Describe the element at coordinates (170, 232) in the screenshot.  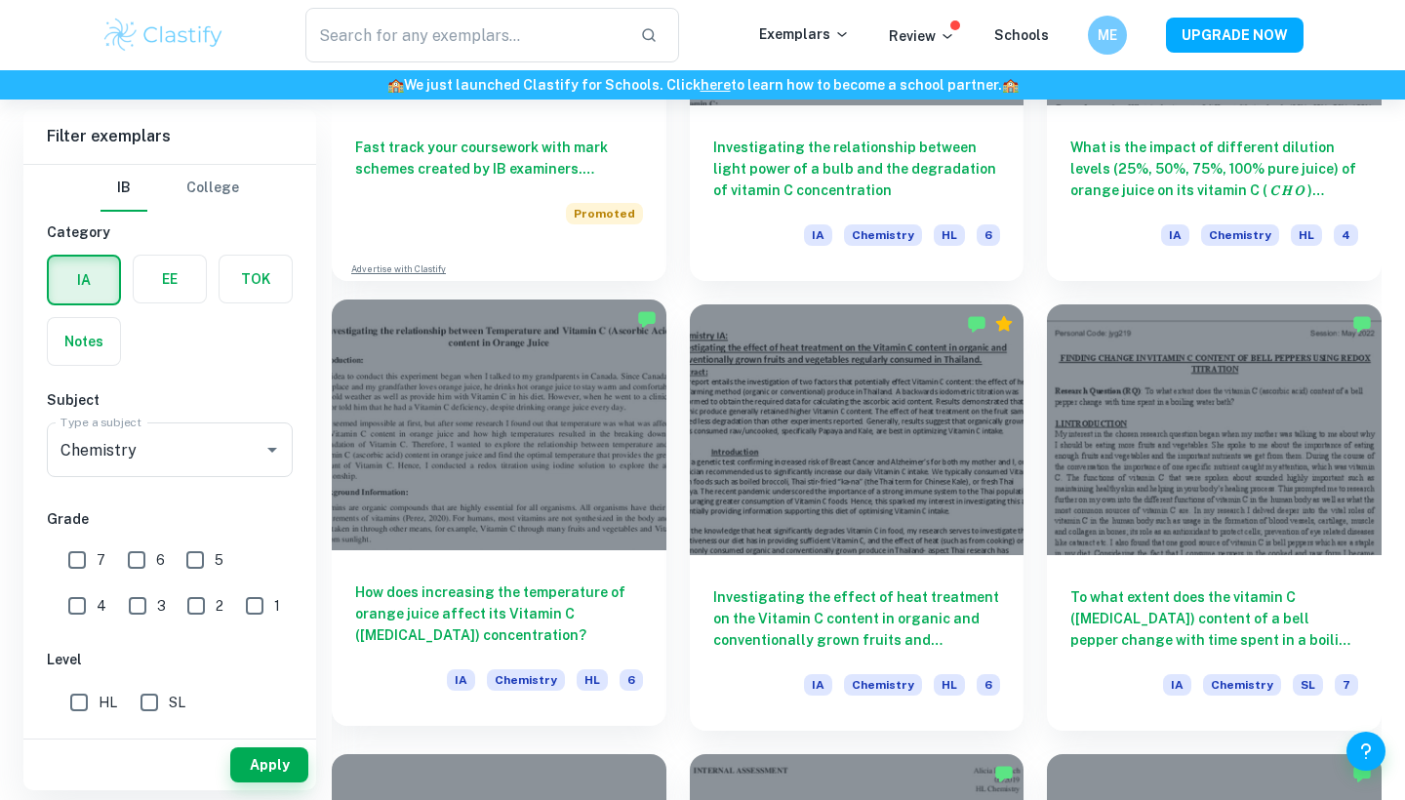
I see `h6: Category` at that location.